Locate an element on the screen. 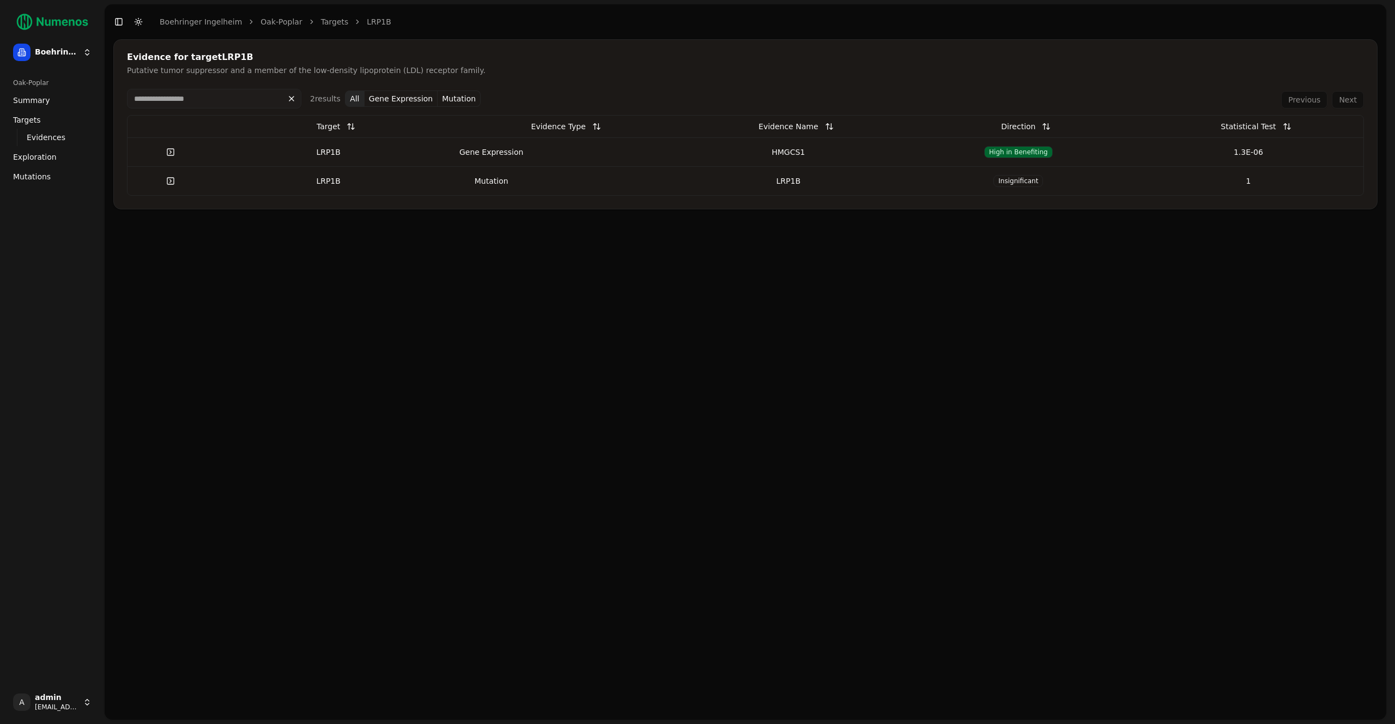  span: Exploration is located at coordinates (35, 157).